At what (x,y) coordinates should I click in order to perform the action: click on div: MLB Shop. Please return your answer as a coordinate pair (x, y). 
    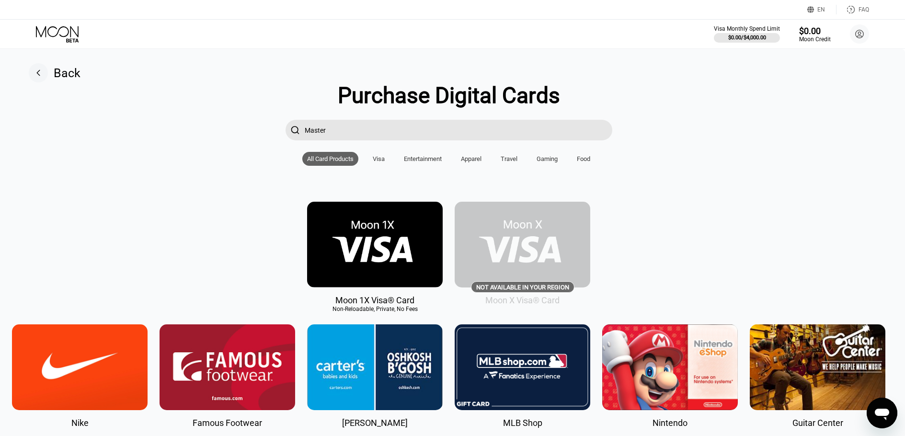
    Looking at the image, I should click on (523, 423).